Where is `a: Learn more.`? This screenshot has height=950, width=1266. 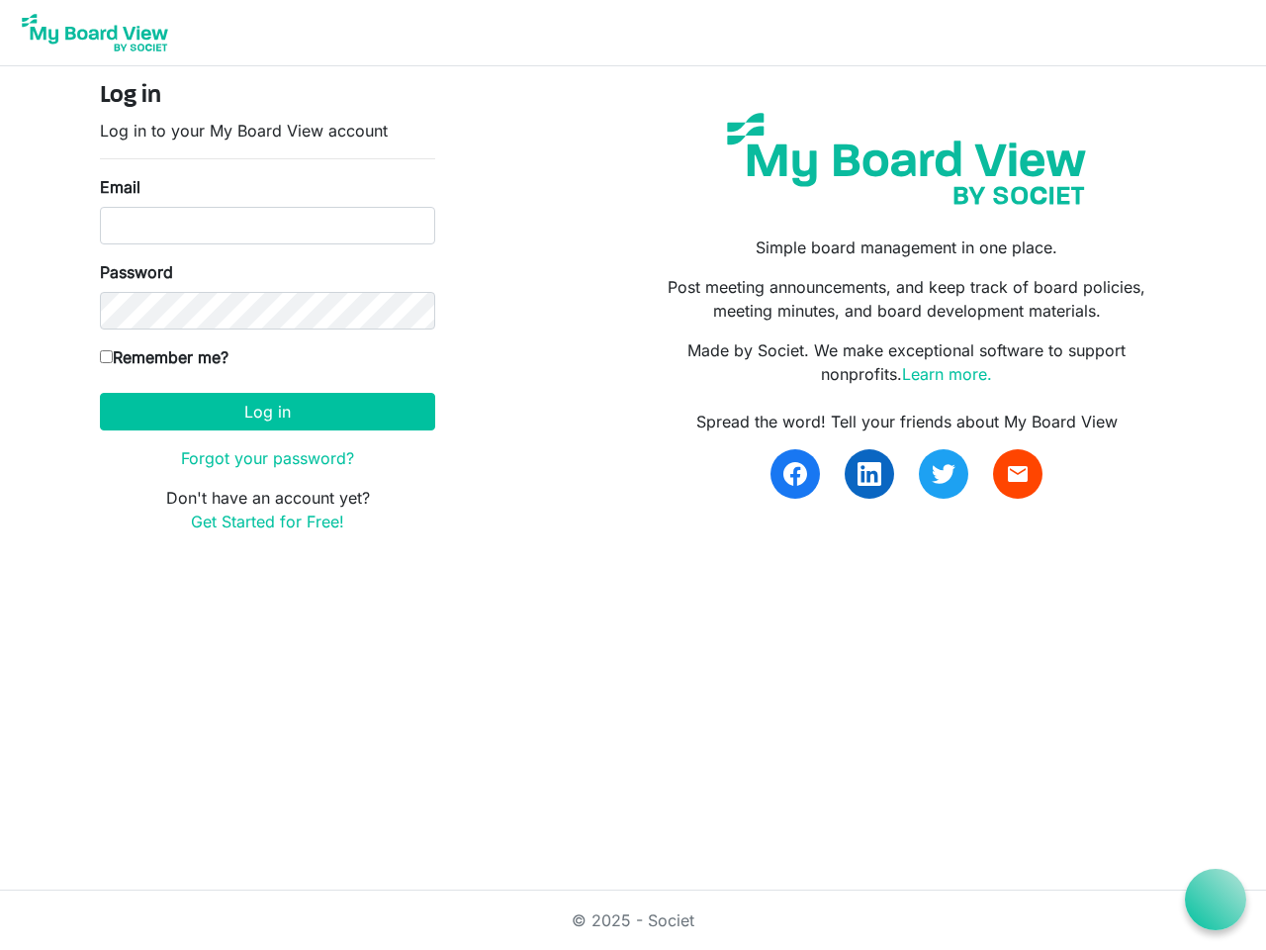 a: Learn more. is located at coordinates (947, 374).